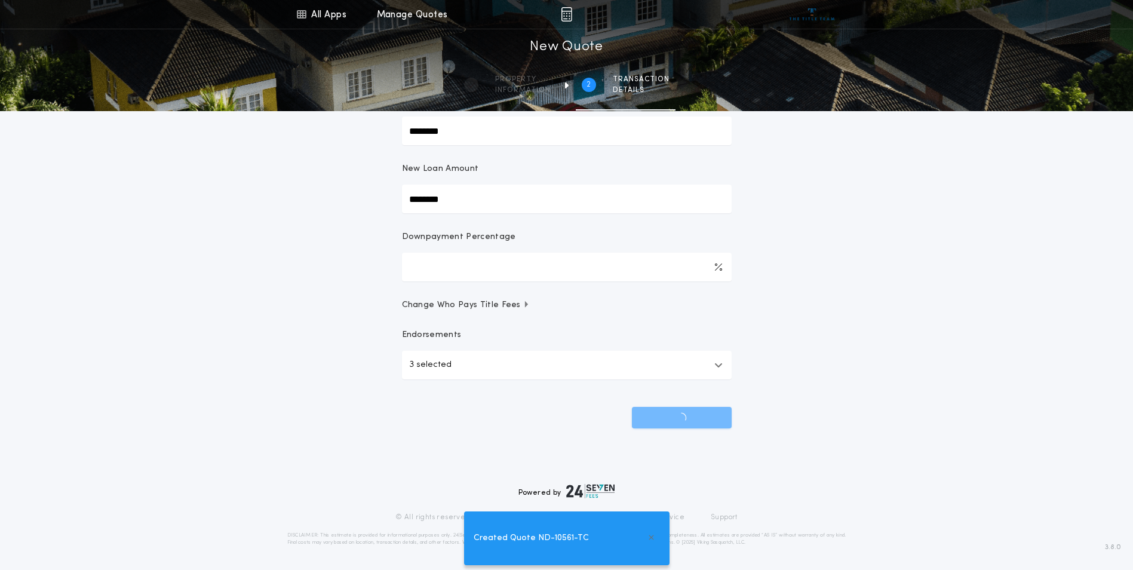  I want to click on button: 3 selected, so click(567, 365).